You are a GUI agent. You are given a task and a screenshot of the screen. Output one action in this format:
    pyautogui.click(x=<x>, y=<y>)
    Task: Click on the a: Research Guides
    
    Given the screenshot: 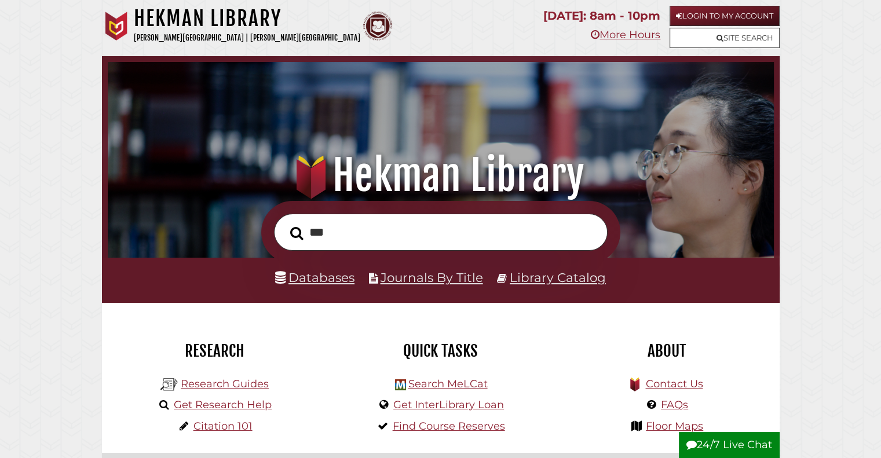 What is the action you would take?
    pyautogui.click(x=225, y=384)
    